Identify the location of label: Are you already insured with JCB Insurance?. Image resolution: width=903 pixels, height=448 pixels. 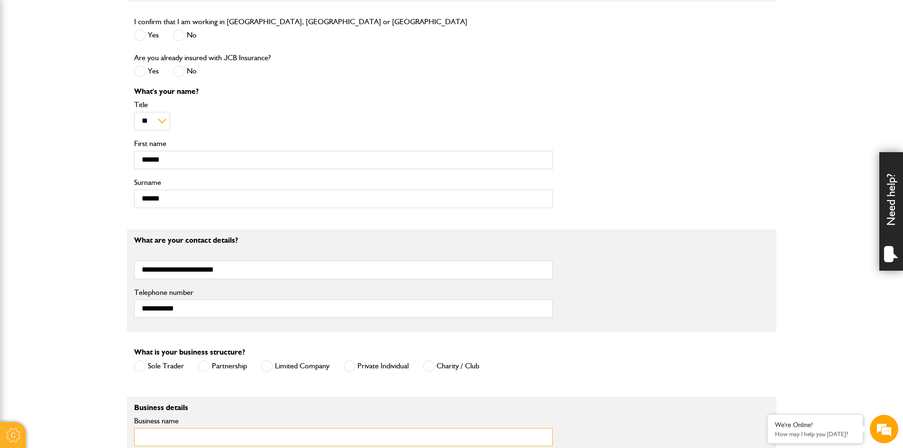
(202, 58).